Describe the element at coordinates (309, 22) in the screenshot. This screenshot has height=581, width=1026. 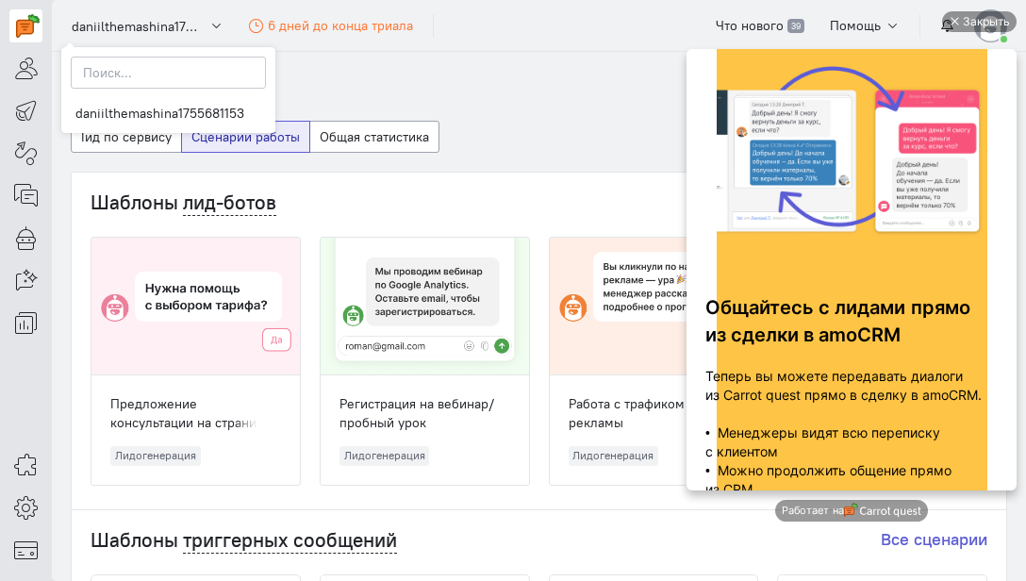
I see `div: Закрыть` at that location.